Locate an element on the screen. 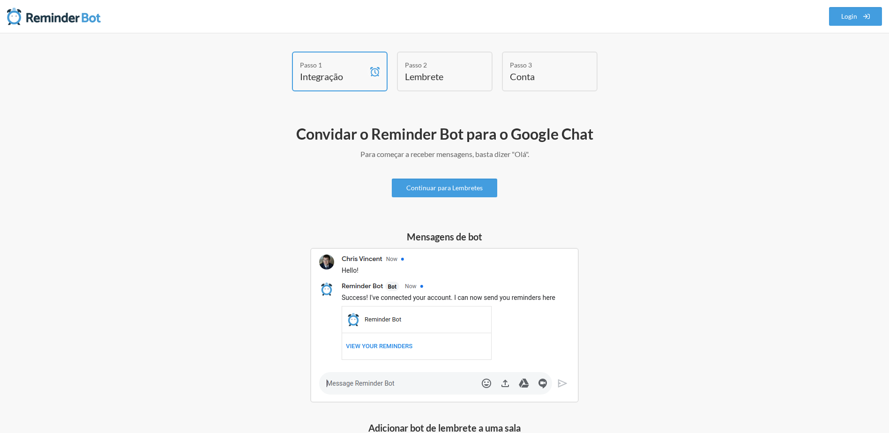 The width and height of the screenshot is (889, 433). font: Login is located at coordinates (849, 16).